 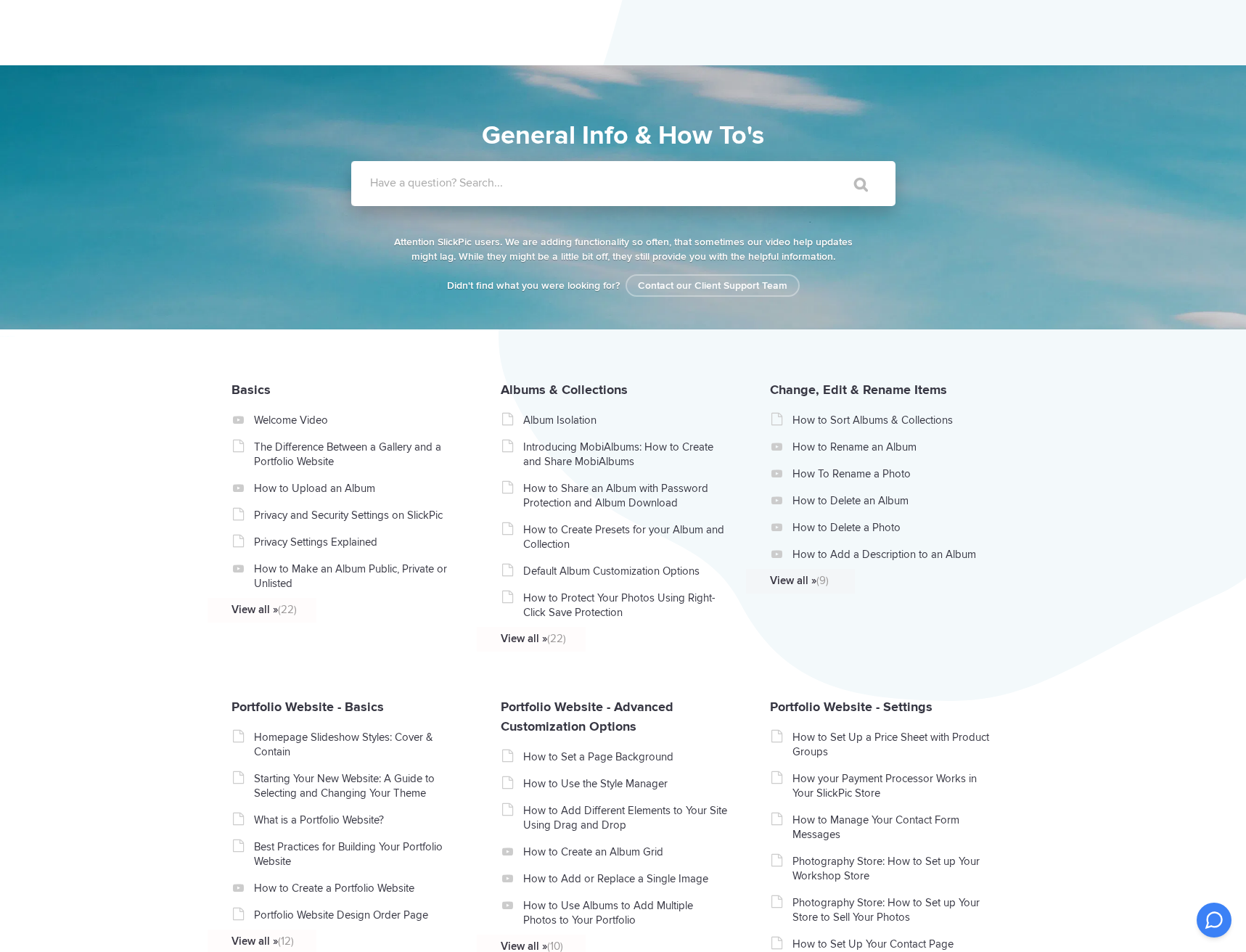 What do you see at coordinates (895, 943) in the screenshot?
I see `a: How to Set Up Your Contact Page` at bounding box center [895, 943].